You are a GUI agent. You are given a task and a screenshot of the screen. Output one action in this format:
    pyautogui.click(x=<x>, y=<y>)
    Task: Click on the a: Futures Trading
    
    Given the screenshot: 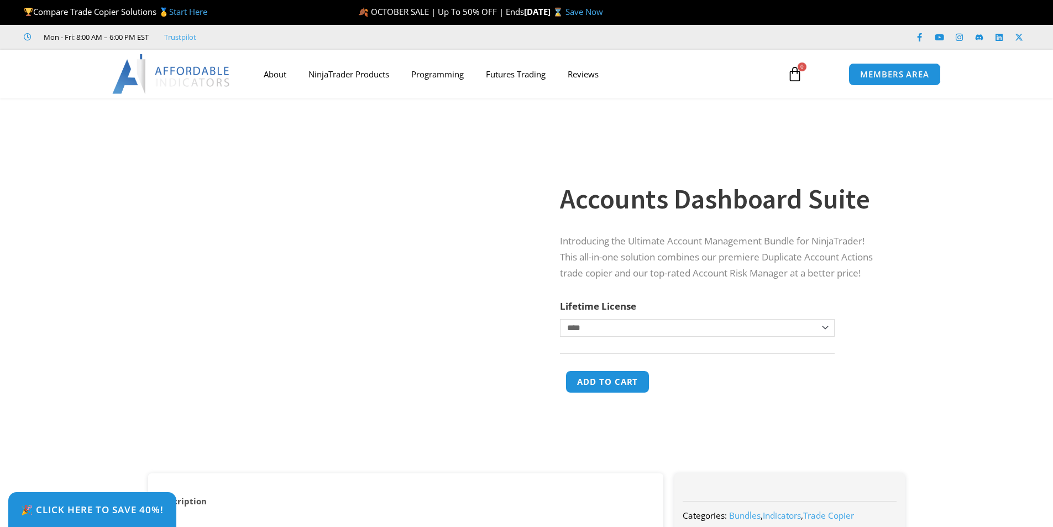 What is the action you would take?
    pyautogui.click(x=516, y=74)
    